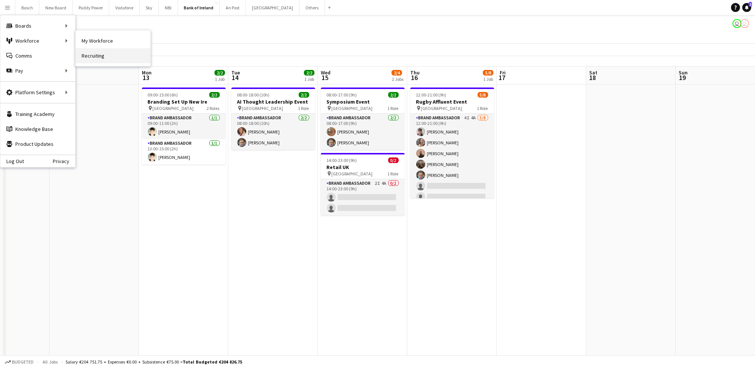 The height and width of the screenshot is (368, 755). What do you see at coordinates (235, 73) in the screenshot?
I see `span: Tue` at bounding box center [235, 73].